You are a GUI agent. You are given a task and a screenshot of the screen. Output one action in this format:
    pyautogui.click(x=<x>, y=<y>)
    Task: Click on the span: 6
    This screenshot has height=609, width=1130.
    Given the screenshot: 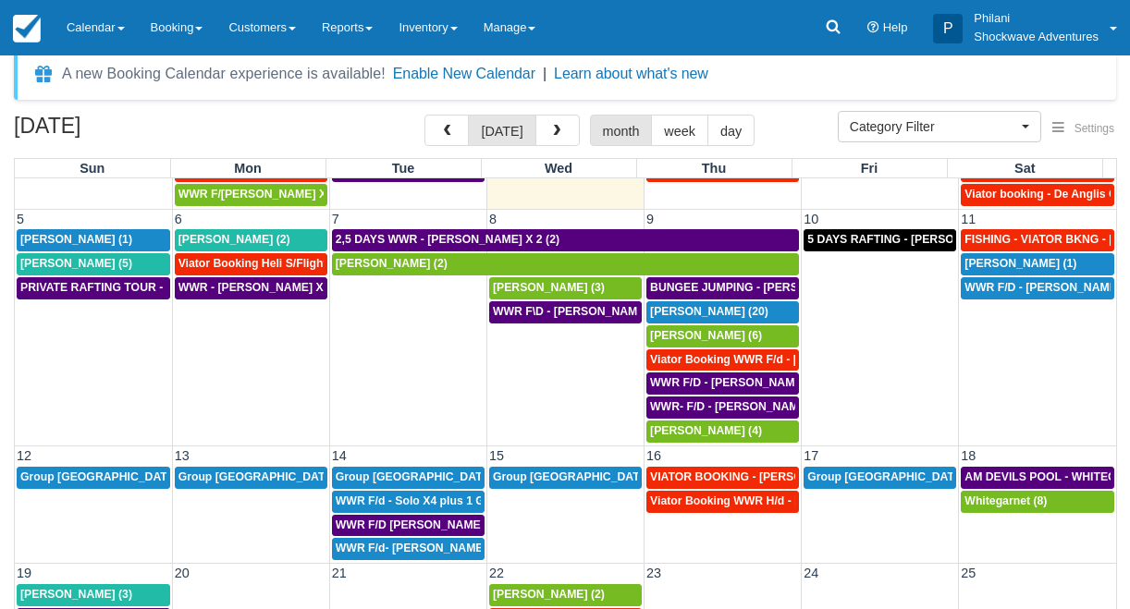 What is the action you would take?
    pyautogui.click(x=178, y=219)
    